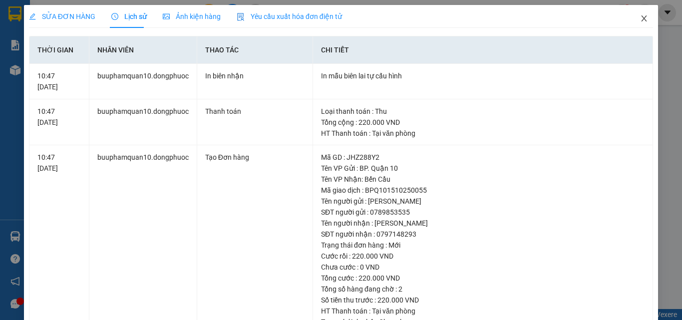 This screenshot has height=320, width=682. Describe the element at coordinates (482, 212) in the screenshot. I see `div: SĐT người gửi : 0789853535` at that location.